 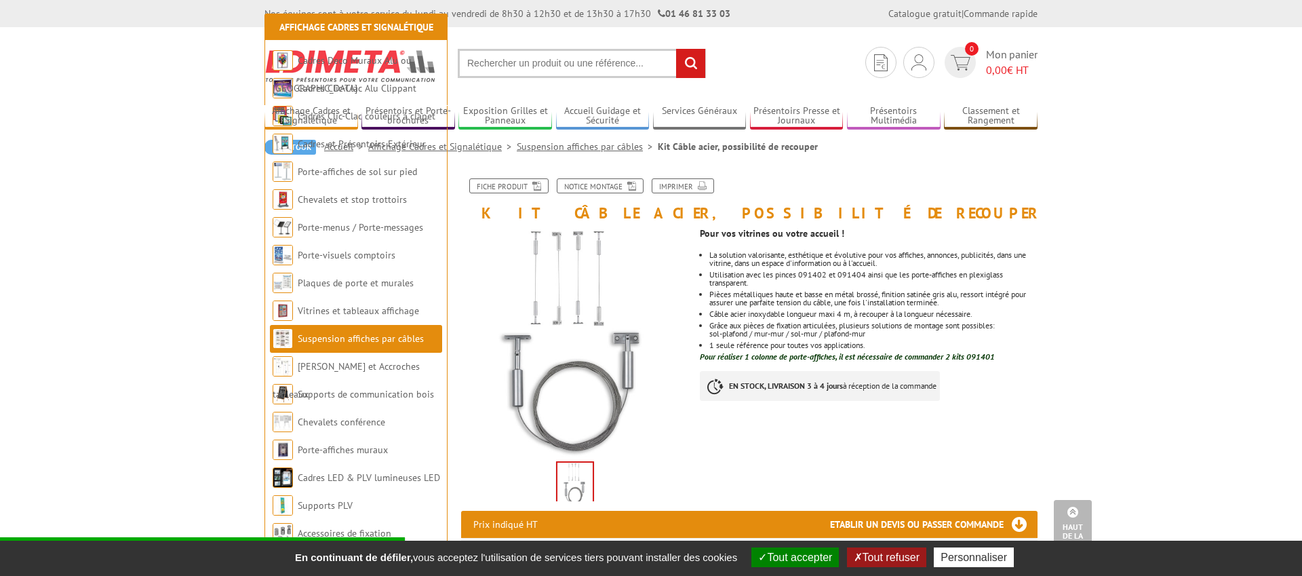 What do you see at coordinates (283, 338) in the screenshot?
I see `img: Suspension affiches par câbles` at bounding box center [283, 338].